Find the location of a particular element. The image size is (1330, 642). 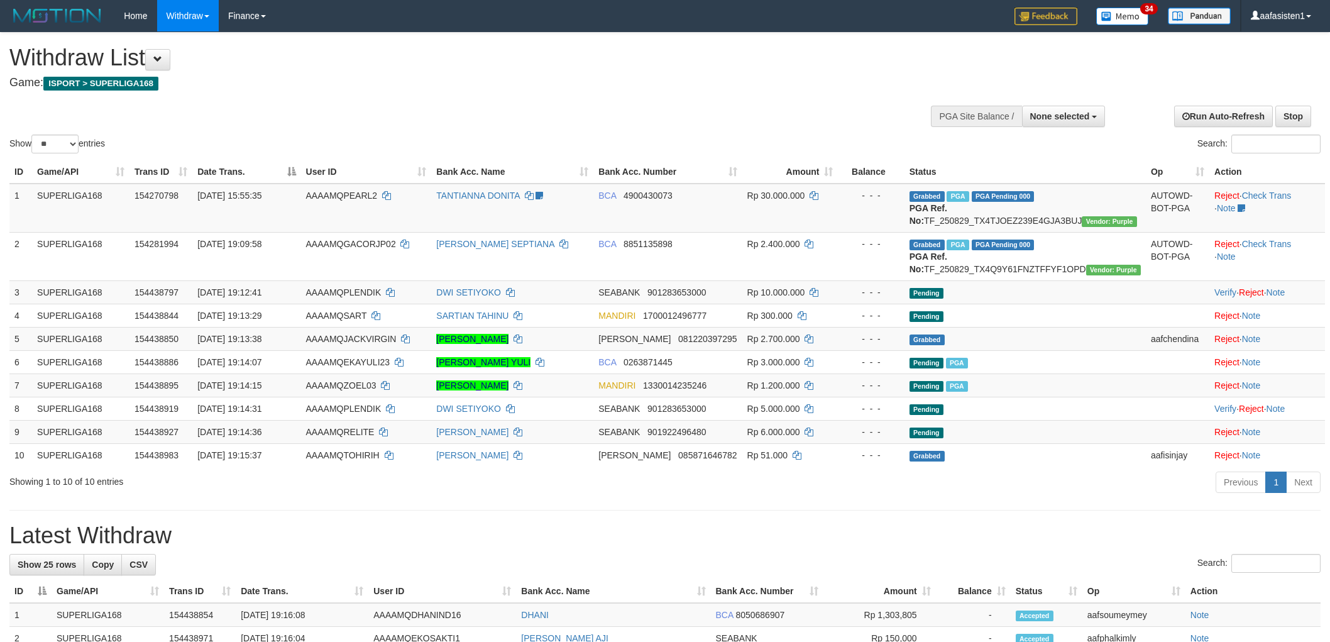

th: Status: activate to sort column ascending is located at coordinates (1047, 591).